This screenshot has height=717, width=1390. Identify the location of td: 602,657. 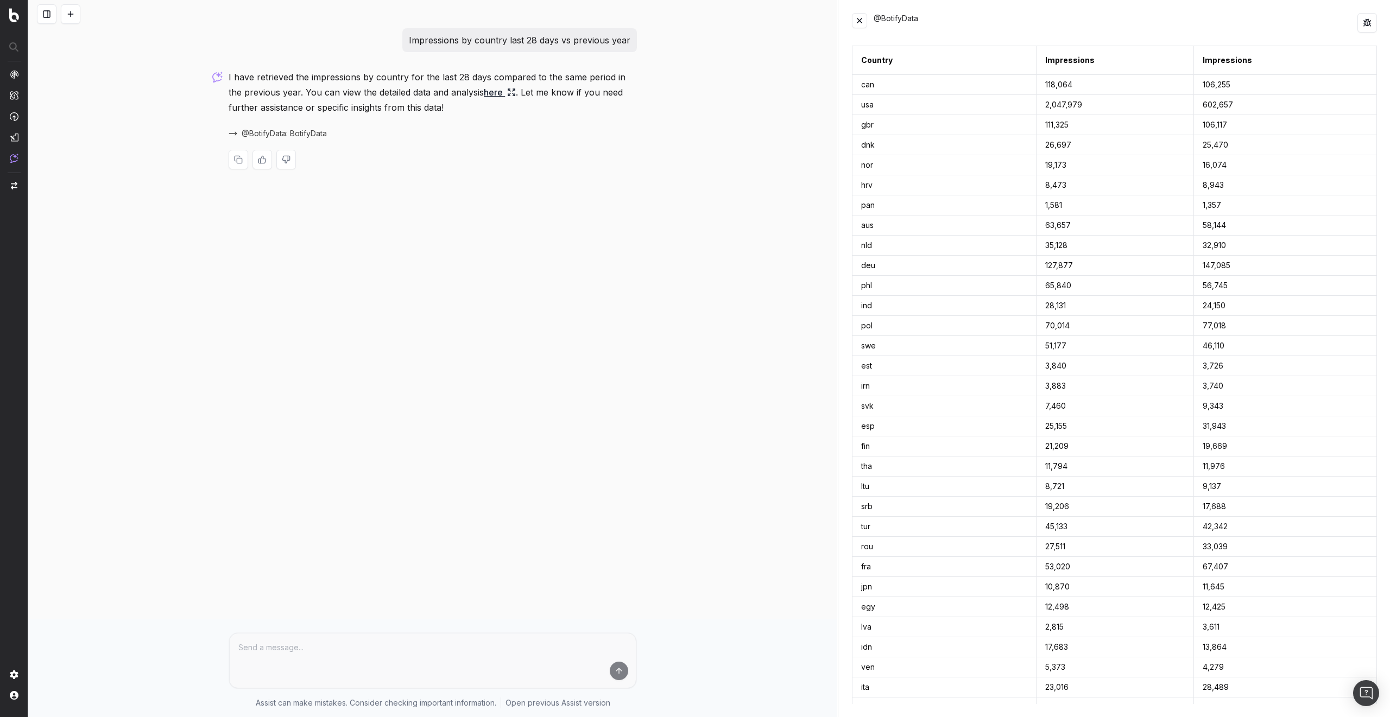
(1286, 105).